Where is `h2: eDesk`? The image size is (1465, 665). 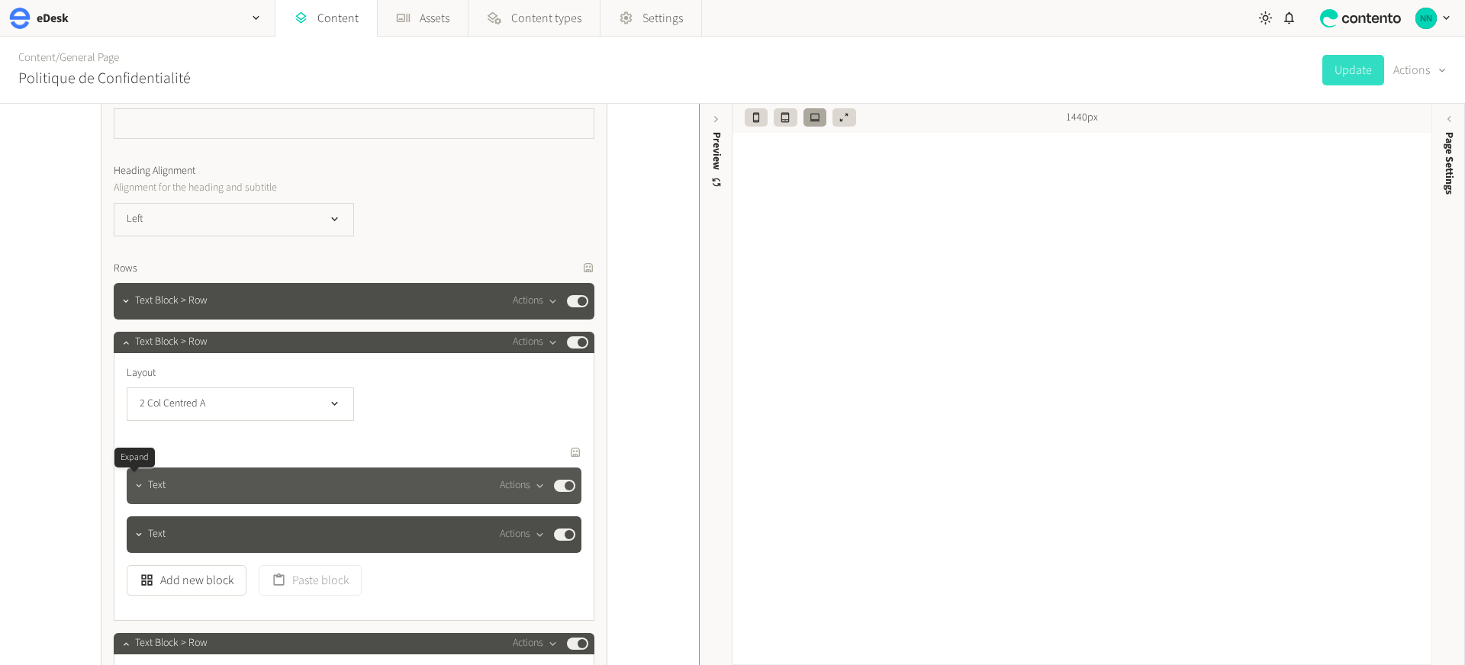
h2: eDesk is located at coordinates (53, 18).